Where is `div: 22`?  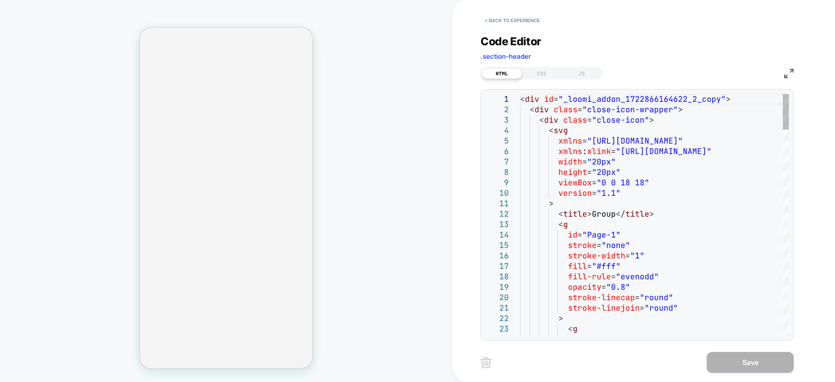 div: 22 is located at coordinates (497, 318).